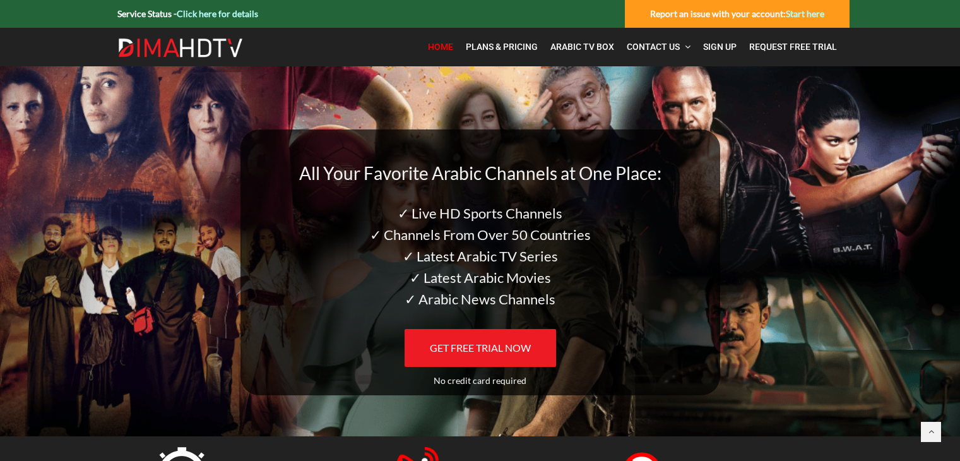 The width and height of the screenshot is (960, 461). What do you see at coordinates (658, 47) in the screenshot?
I see `a: Contact Us` at bounding box center [658, 47].